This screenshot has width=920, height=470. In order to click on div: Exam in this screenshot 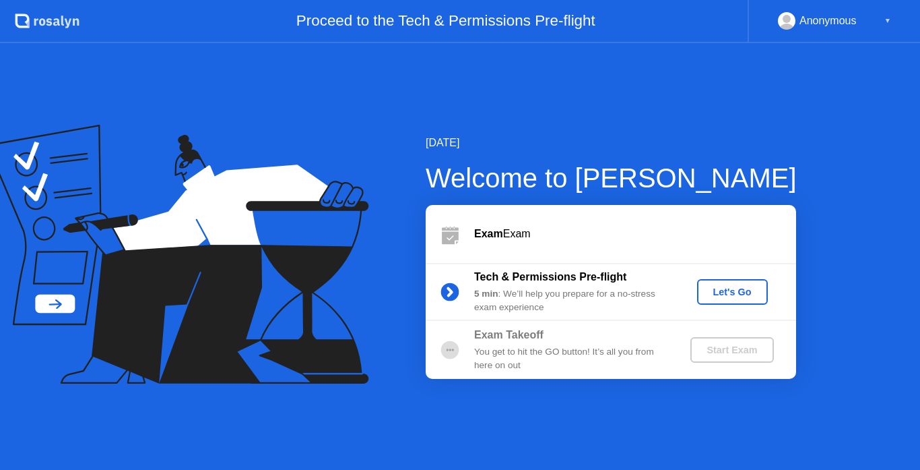, I will do `click(635, 234)`.